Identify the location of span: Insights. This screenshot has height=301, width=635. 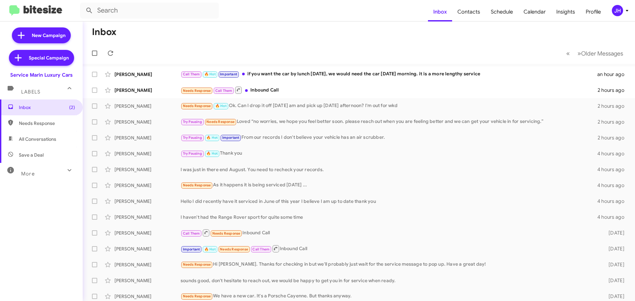
(566, 12).